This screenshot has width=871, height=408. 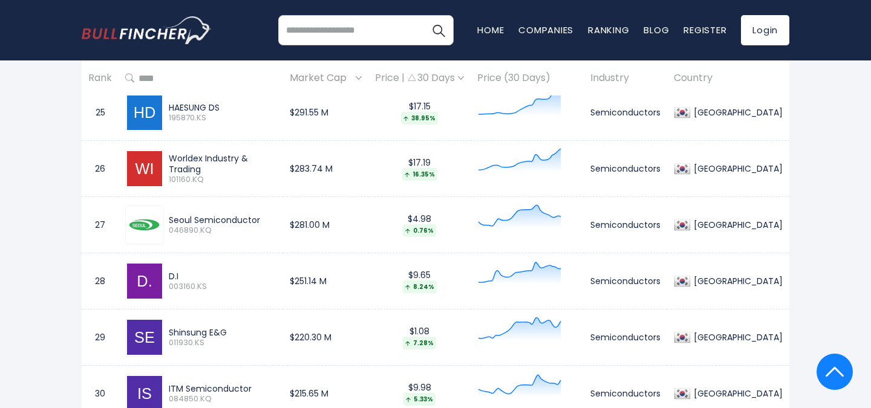 What do you see at coordinates (222, 220) in the screenshot?
I see `div: Seoul Semiconductor` at bounding box center [222, 220].